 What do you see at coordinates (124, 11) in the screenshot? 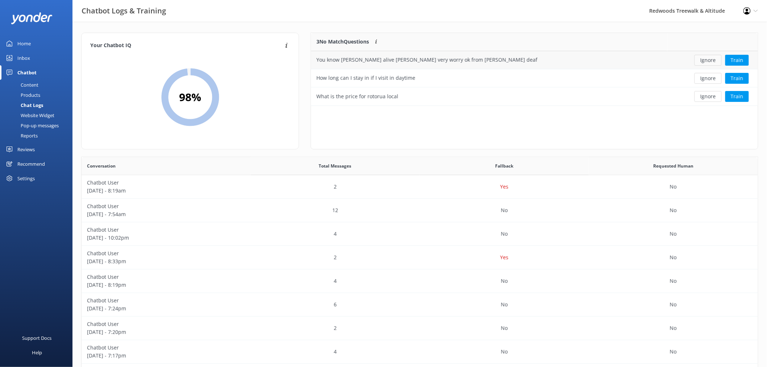
I see `h3: Chatbot Logs & Training` at bounding box center [124, 11].